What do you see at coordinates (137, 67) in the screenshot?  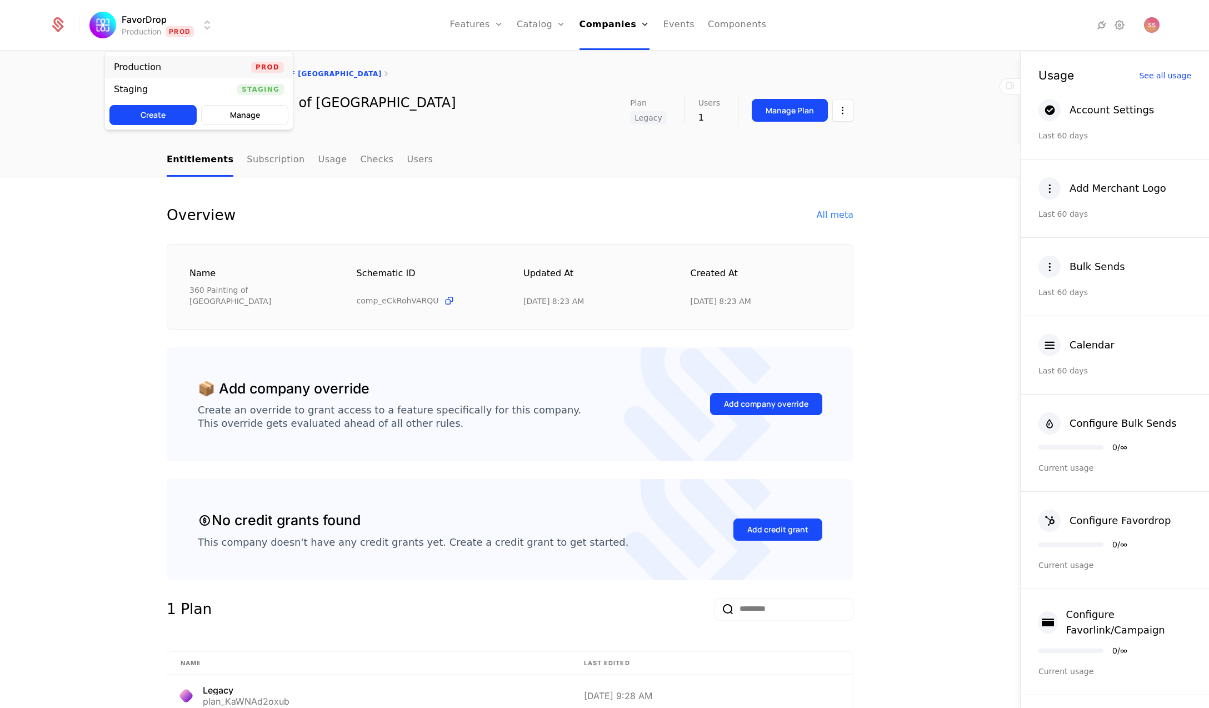 I see `div: Production` at bounding box center [137, 67].